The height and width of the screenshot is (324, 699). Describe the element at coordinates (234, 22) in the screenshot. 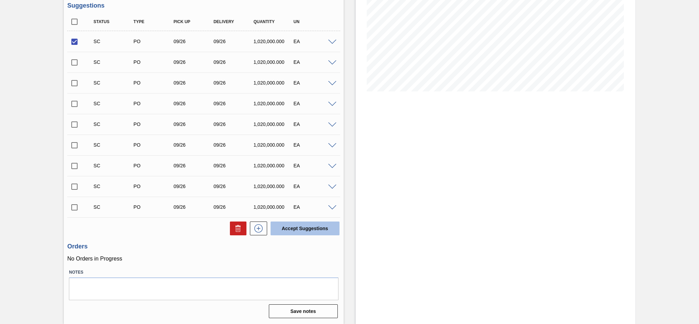

I see `div: Delivery` at that location.